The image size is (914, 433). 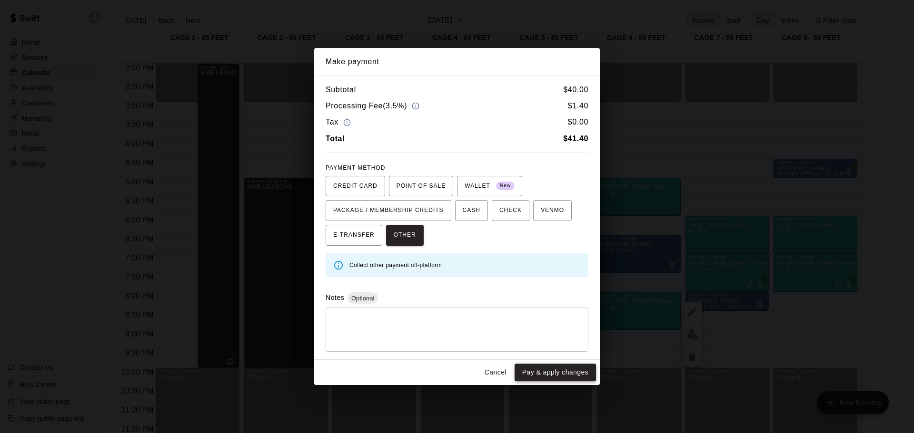 What do you see at coordinates (575, 90) in the screenshot?
I see `h6: $ 40.00` at bounding box center [575, 90].